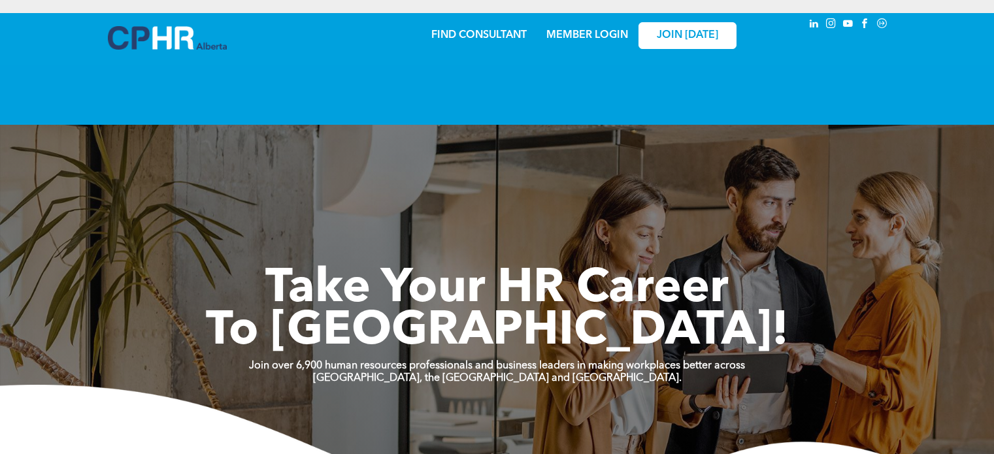 Image resolution: width=994 pixels, height=454 pixels. I want to click on a: Social network, so click(883, 25).